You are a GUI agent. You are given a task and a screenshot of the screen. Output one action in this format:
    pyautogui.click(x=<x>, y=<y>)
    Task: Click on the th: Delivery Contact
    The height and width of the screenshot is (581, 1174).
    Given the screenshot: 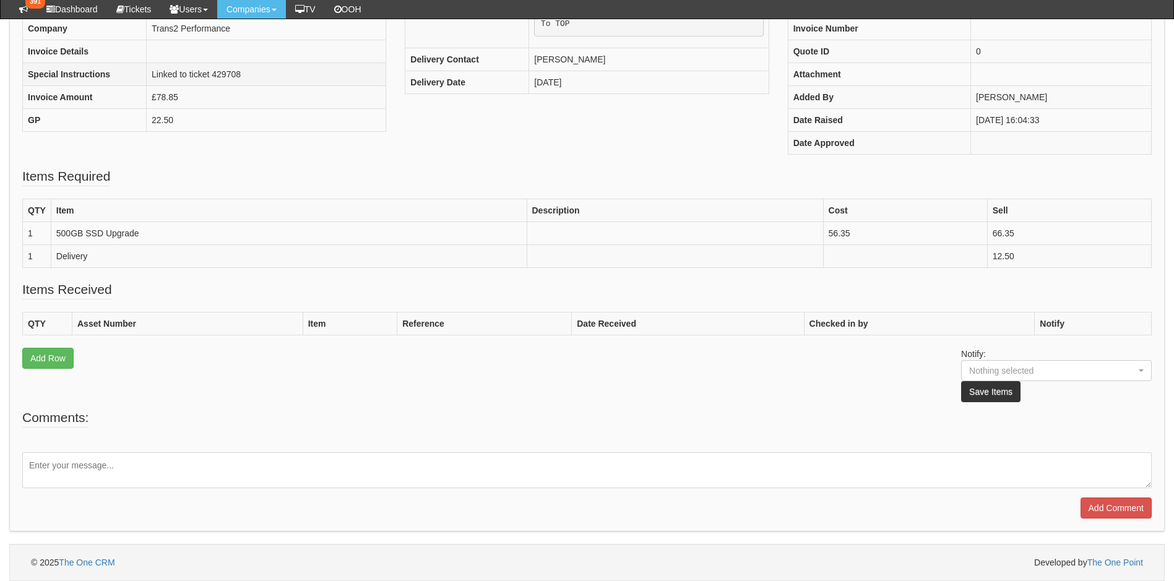 What is the action you would take?
    pyautogui.click(x=467, y=59)
    